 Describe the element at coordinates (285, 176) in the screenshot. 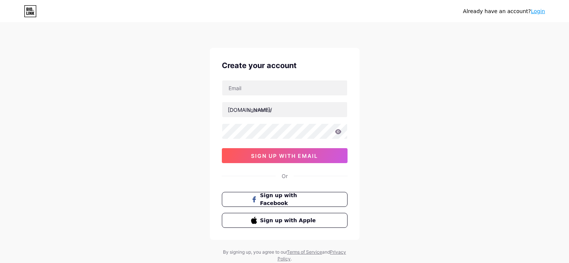

I see `div: Or` at that location.